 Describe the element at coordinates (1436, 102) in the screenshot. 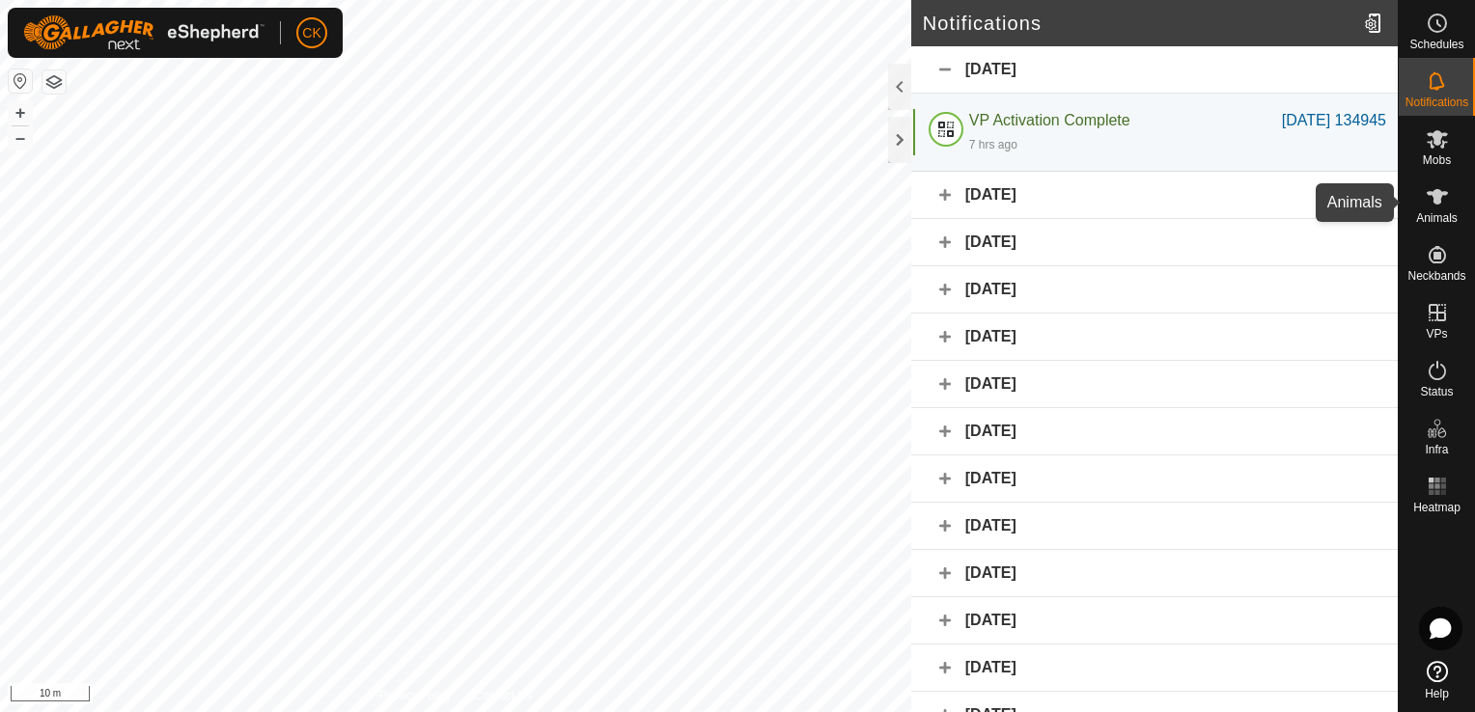

I see `span: Notifications` at that location.